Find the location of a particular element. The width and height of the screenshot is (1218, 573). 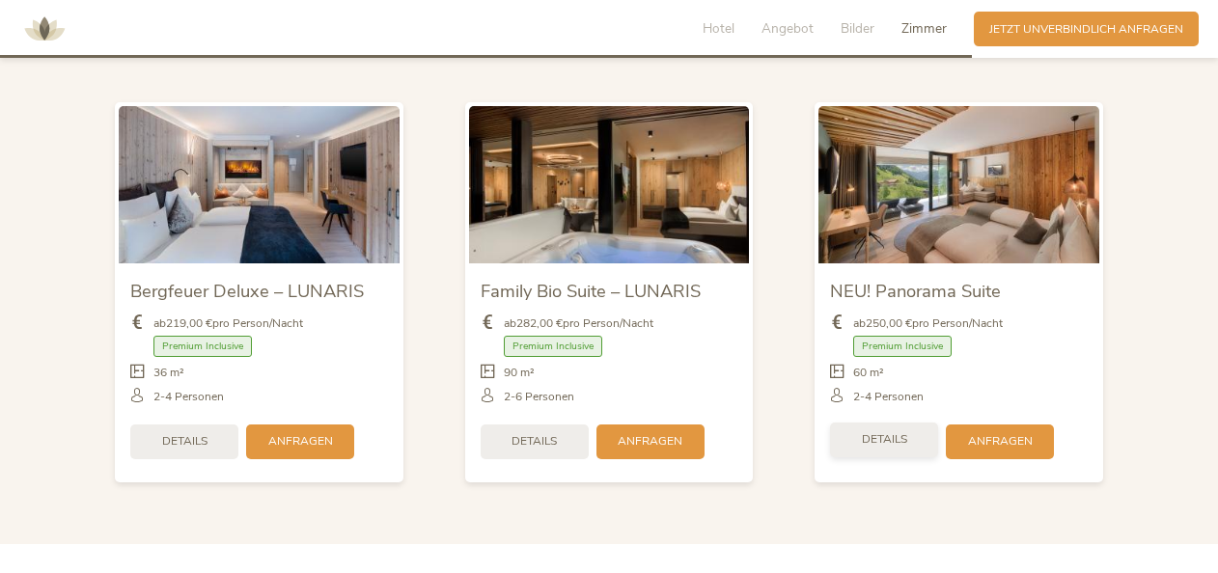

span: Angebot is located at coordinates (788, 28).